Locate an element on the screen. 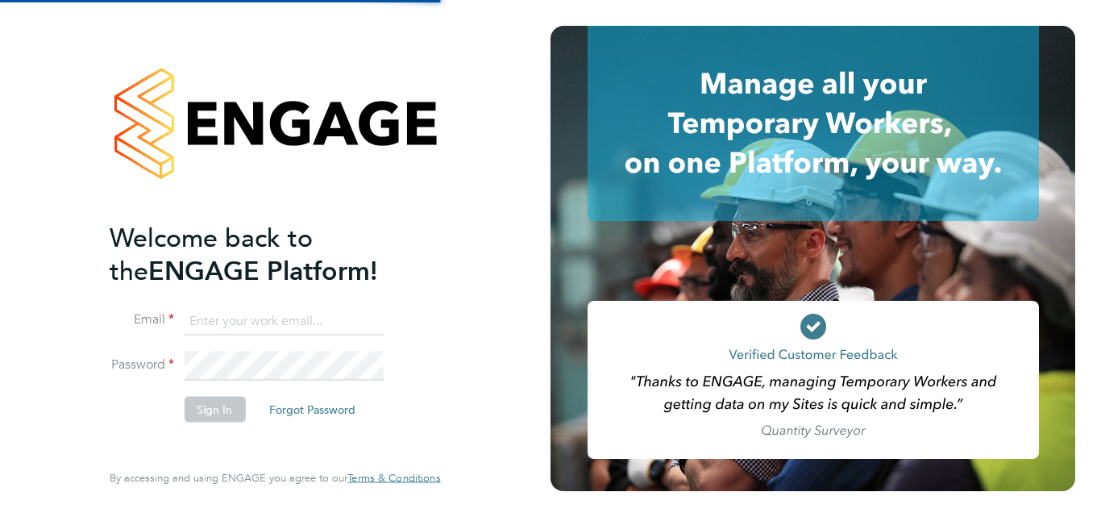 This screenshot has width=1101, height=517. a: Terms & Conditions is located at coordinates (393, 478).